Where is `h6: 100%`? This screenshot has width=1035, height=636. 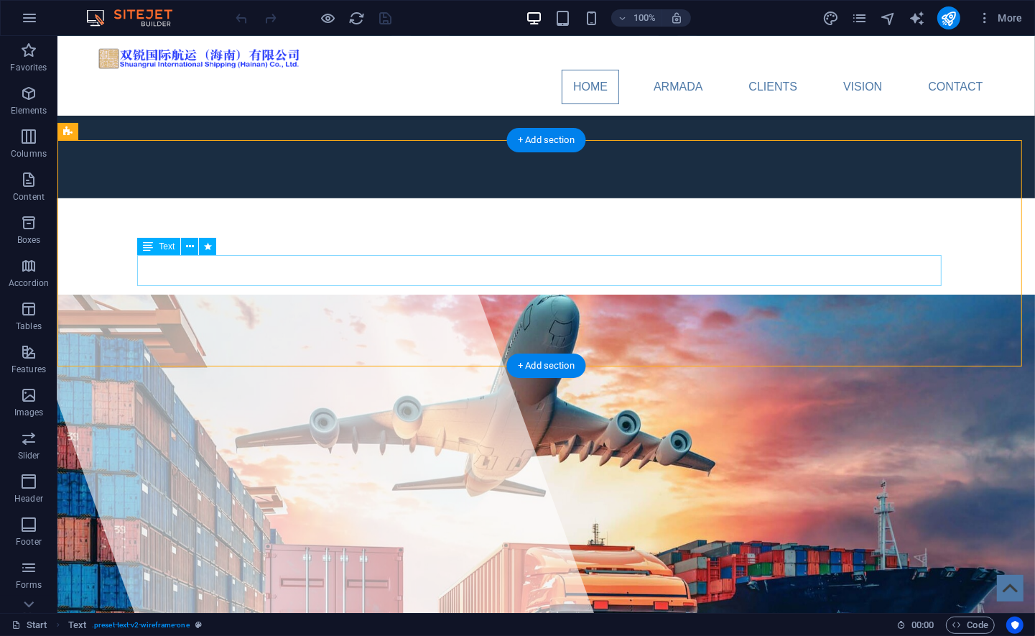
h6: 100% is located at coordinates (644, 18).